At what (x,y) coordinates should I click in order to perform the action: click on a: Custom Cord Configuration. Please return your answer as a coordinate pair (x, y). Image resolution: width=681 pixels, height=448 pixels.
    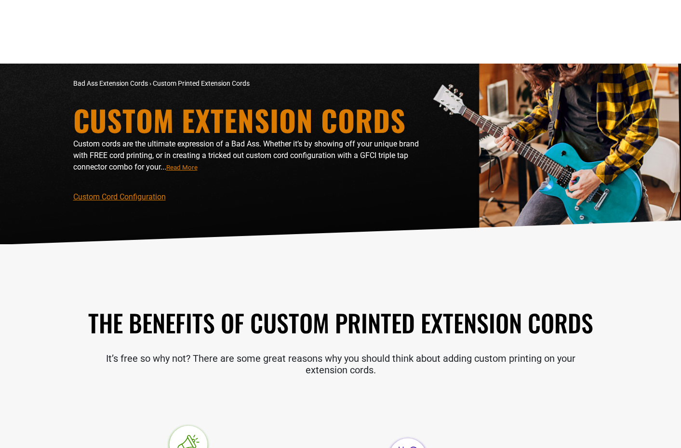
    Looking at the image, I should click on (120, 197).